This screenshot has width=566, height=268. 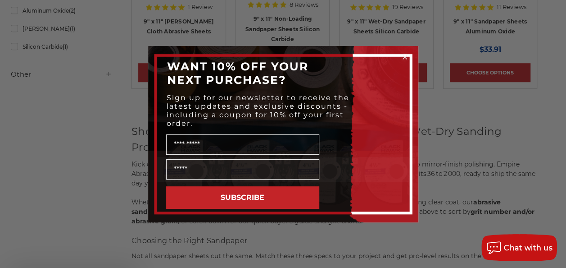 What do you see at coordinates (243, 197) in the screenshot?
I see `button: SUBSCRIBE` at bounding box center [243, 197].